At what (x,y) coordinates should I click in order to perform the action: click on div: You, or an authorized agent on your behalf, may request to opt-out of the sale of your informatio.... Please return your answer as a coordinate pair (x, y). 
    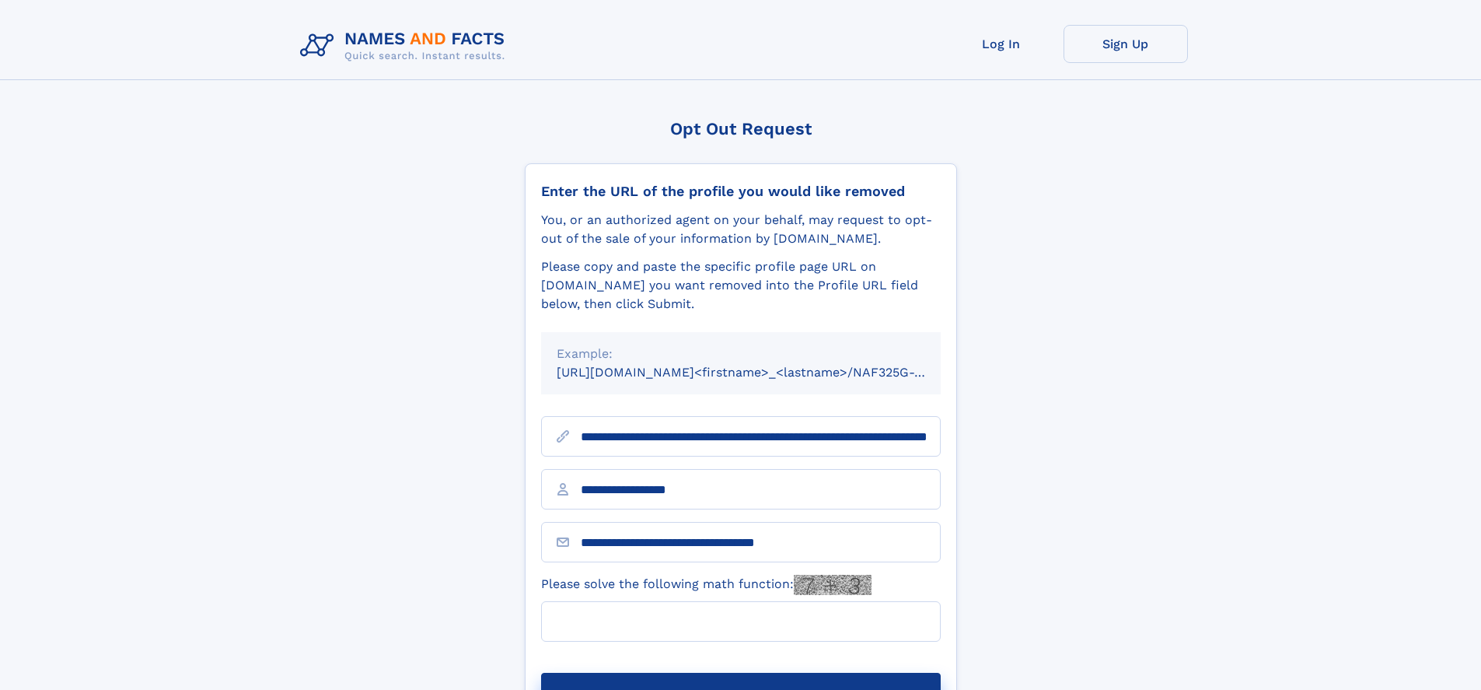
    Looking at the image, I should click on (741, 229).